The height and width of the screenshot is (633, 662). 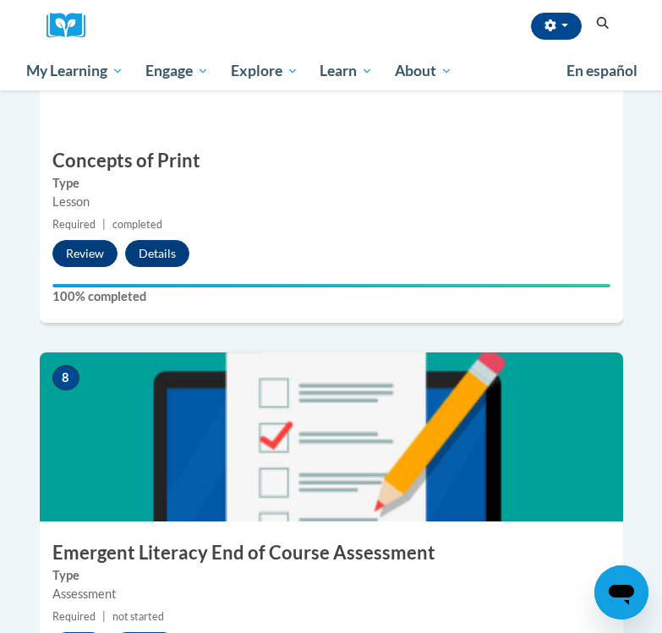 I want to click on a: Cox Campus, so click(x=72, y=25).